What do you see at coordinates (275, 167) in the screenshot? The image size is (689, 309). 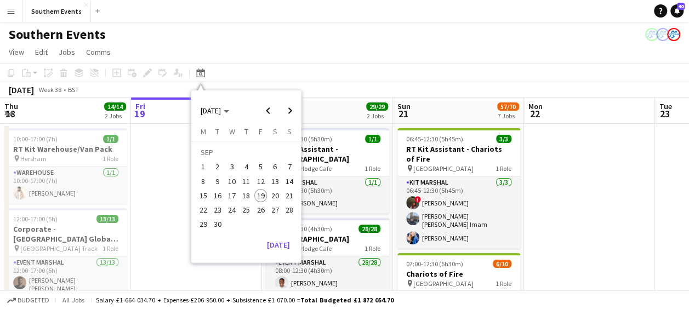 I see `span: 6` at bounding box center [275, 167].